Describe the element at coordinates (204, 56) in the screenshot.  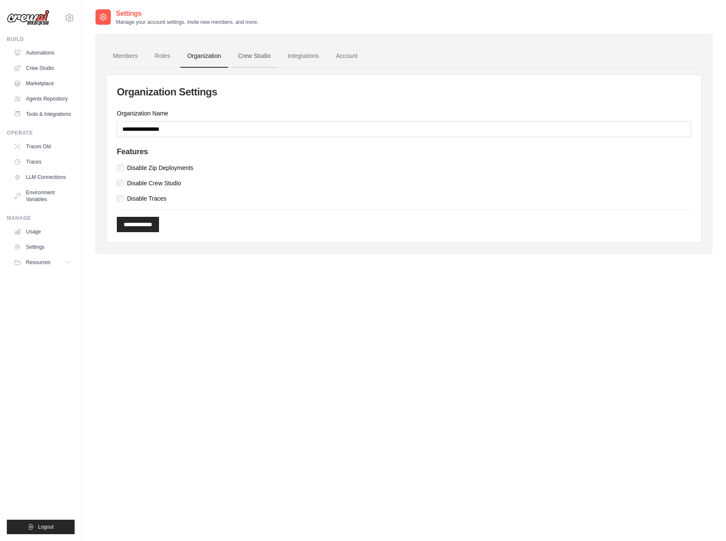
I see `a: Organization` at that location.